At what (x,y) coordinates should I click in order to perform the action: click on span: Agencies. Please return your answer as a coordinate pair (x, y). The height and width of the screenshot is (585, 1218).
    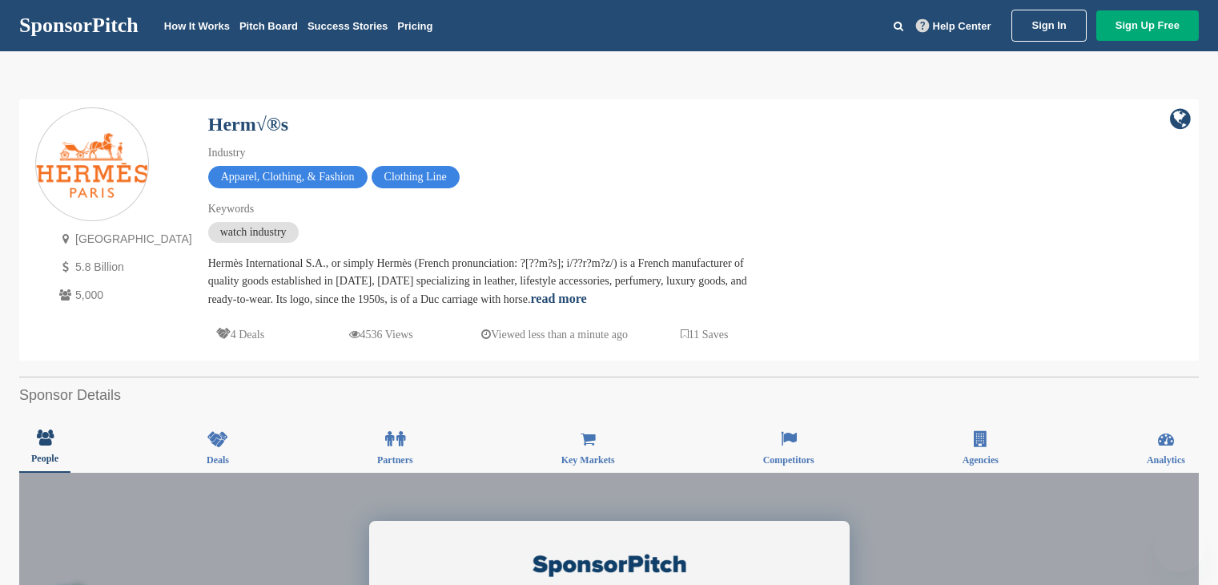
    Looking at the image, I should click on (980, 460).